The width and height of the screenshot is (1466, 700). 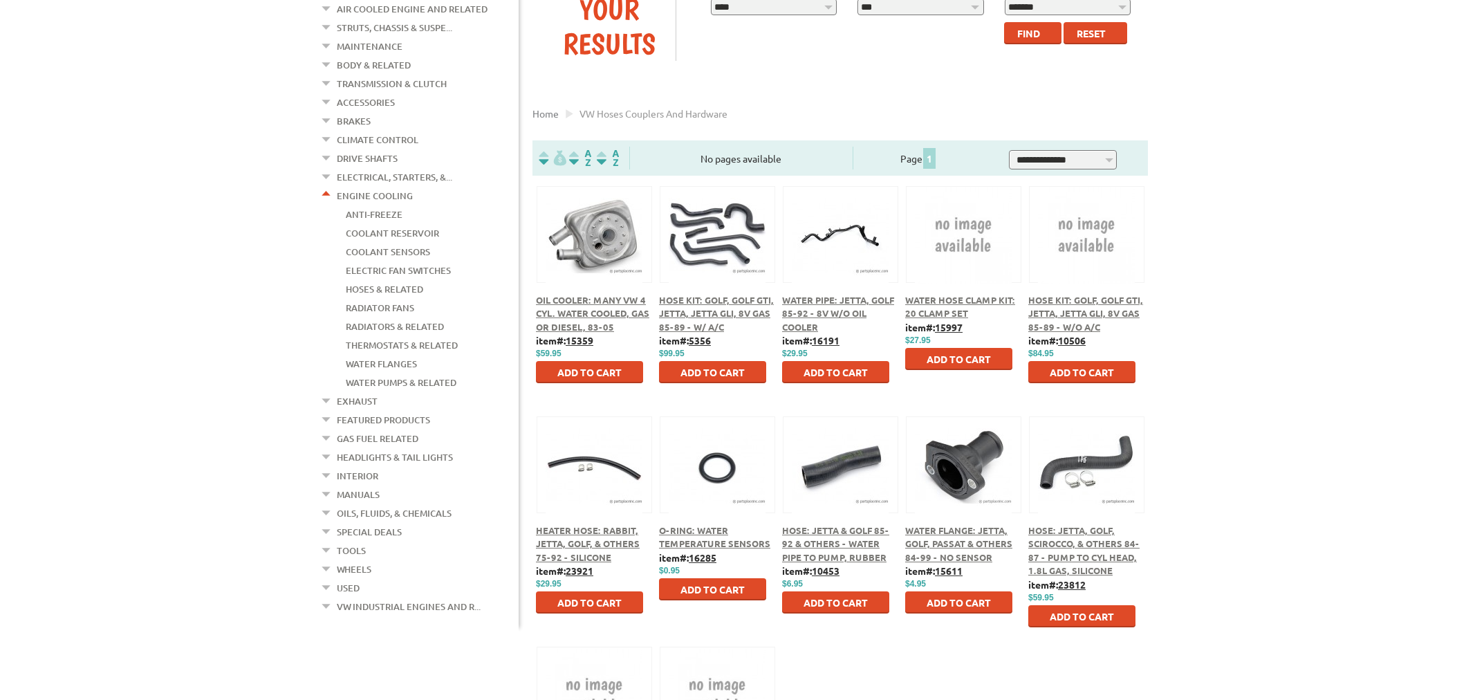 I want to click on img: Sort by Sales Rank, so click(x=608, y=158).